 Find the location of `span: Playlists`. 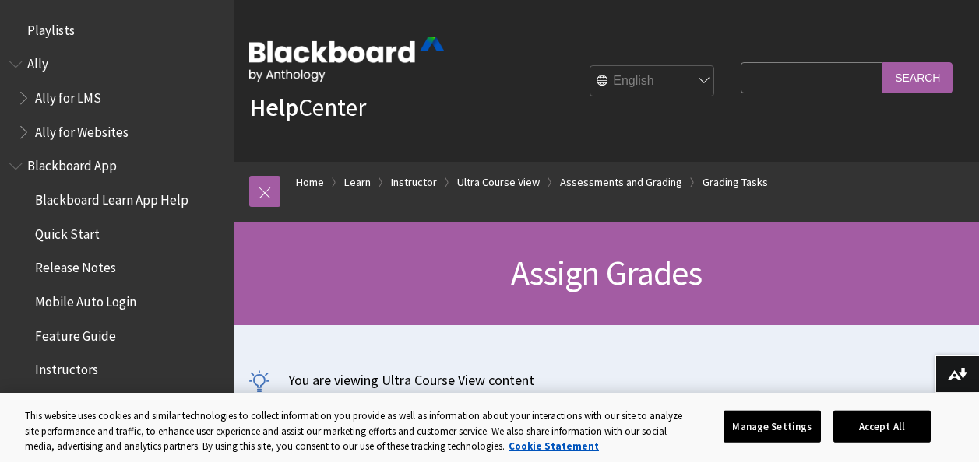

span: Playlists is located at coordinates (51, 27).